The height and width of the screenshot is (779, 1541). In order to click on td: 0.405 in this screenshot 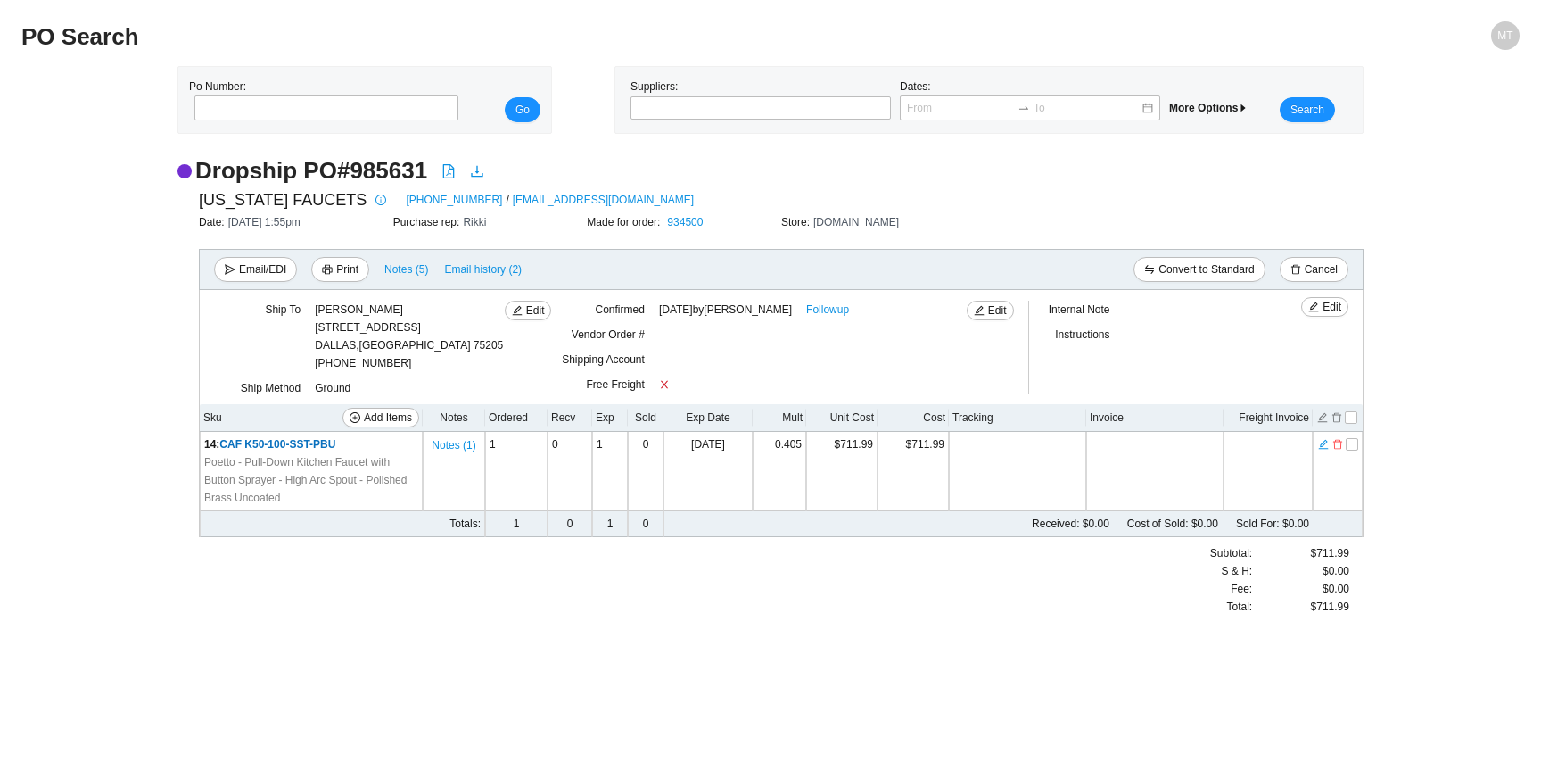, I will do `click(779, 471)`.